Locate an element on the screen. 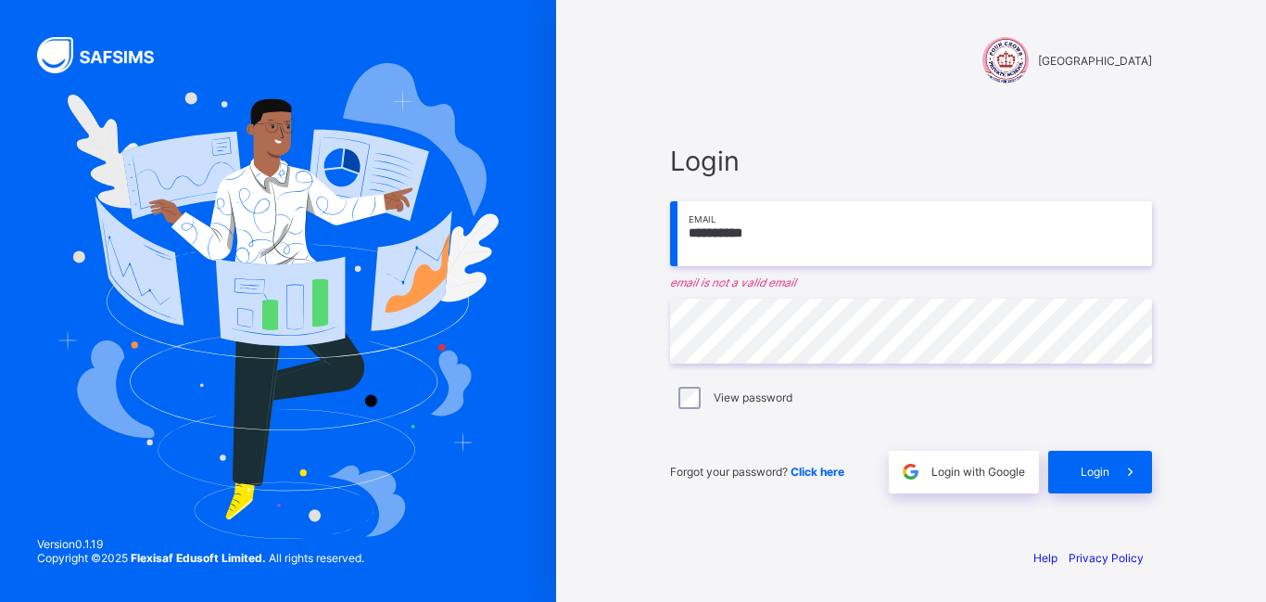  strong: Flexisaf Edusoft Limited. is located at coordinates (198, 557).